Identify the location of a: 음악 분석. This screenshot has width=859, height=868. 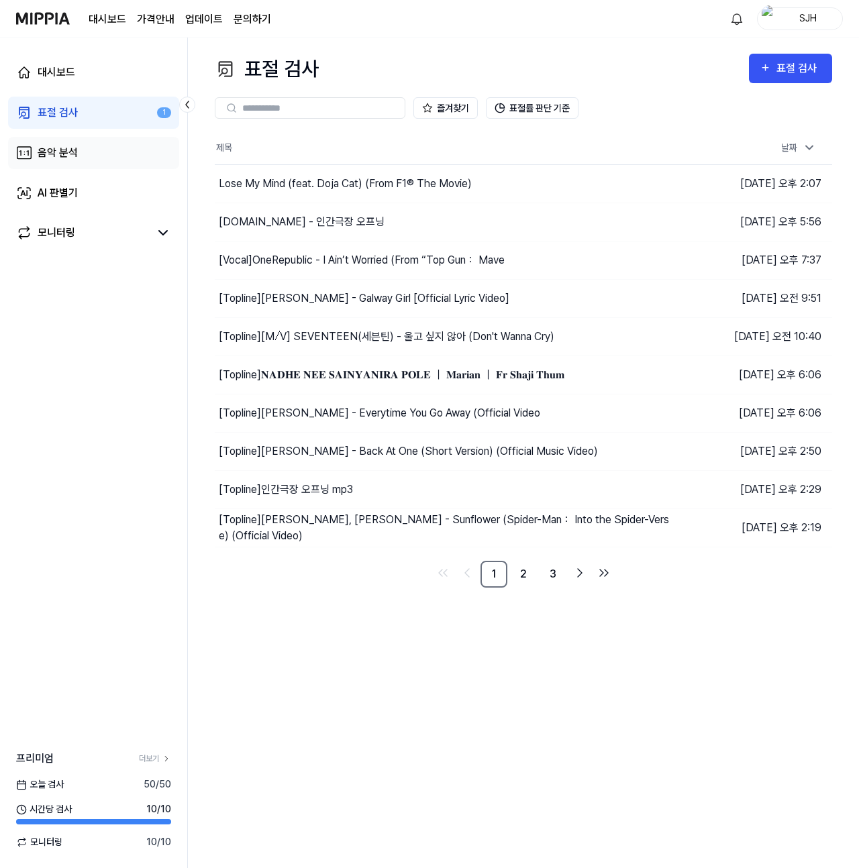
(93, 153).